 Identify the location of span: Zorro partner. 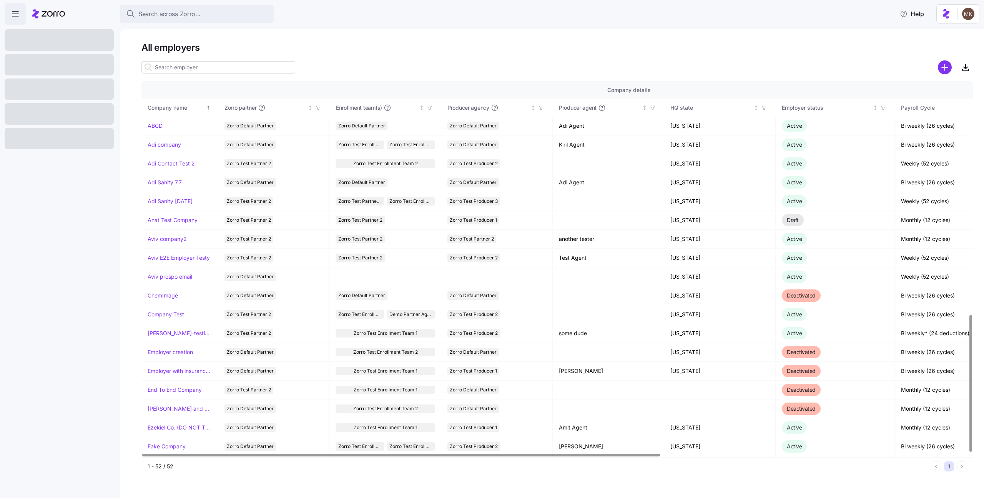
(240, 108).